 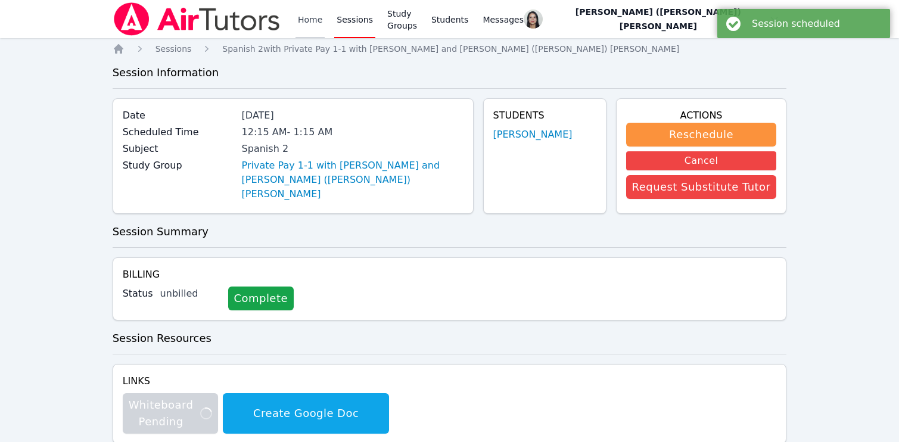 What do you see at coordinates (353, 132) in the screenshot?
I see `div: 12:15 AM - 1:15 AM` at bounding box center [353, 132].